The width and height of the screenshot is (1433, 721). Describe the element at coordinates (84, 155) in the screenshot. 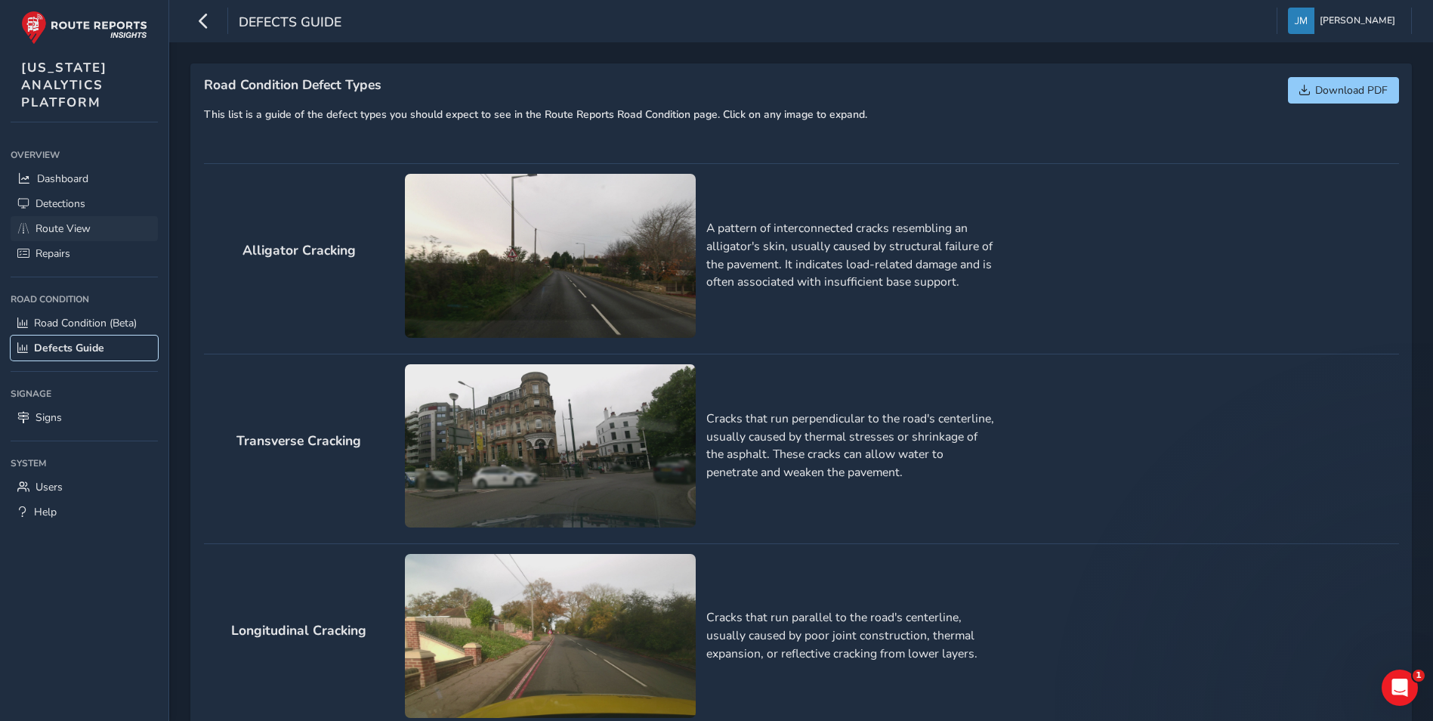

I see `div: Overview` at that location.